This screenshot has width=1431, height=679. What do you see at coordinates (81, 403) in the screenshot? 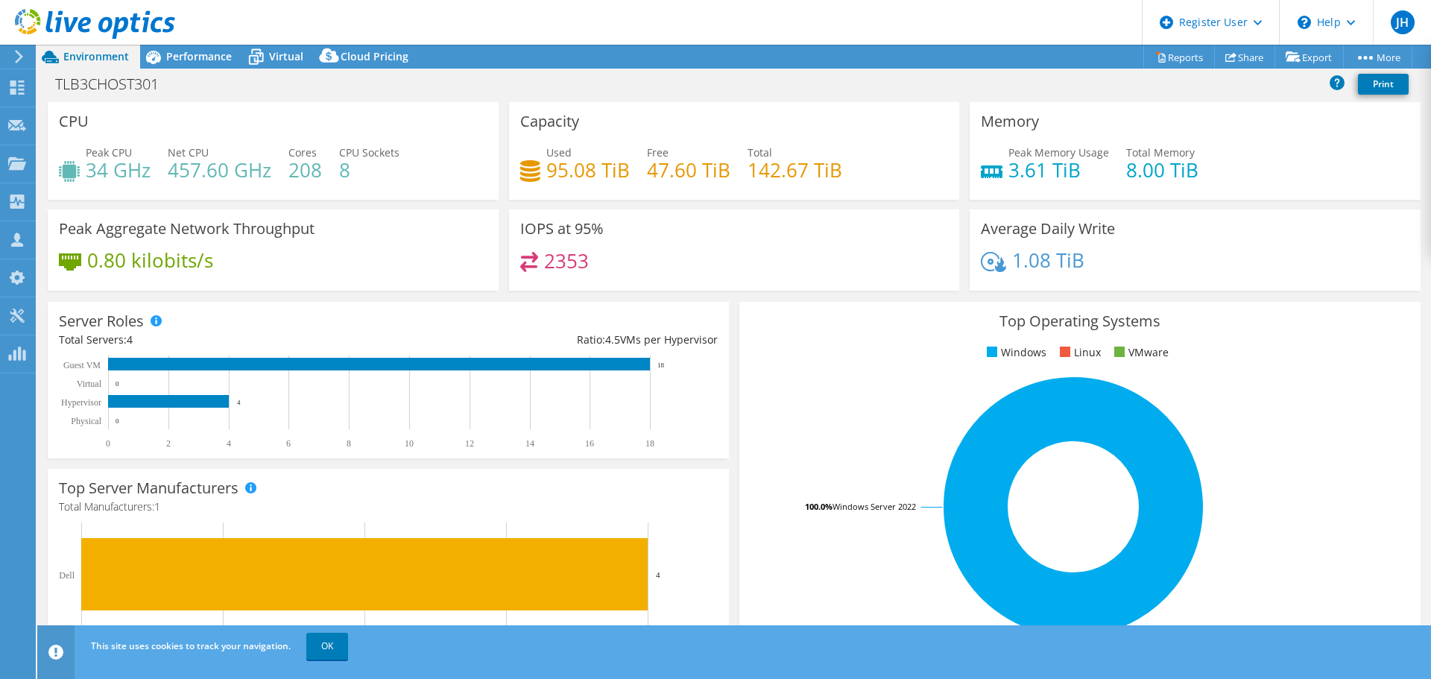
I see `text: Hypervisor` at bounding box center [81, 403].